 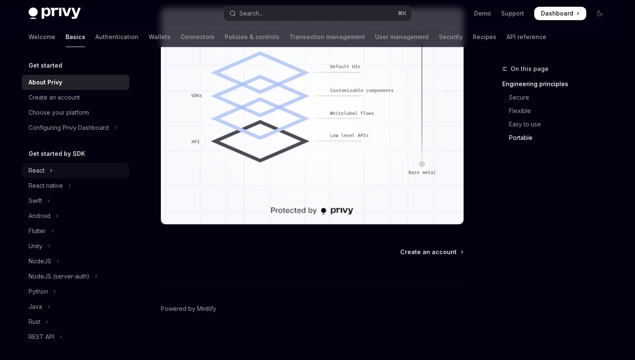 What do you see at coordinates (529, 69) in the screenshot?
I see `span: On this page` at bounding box center [529, 69].